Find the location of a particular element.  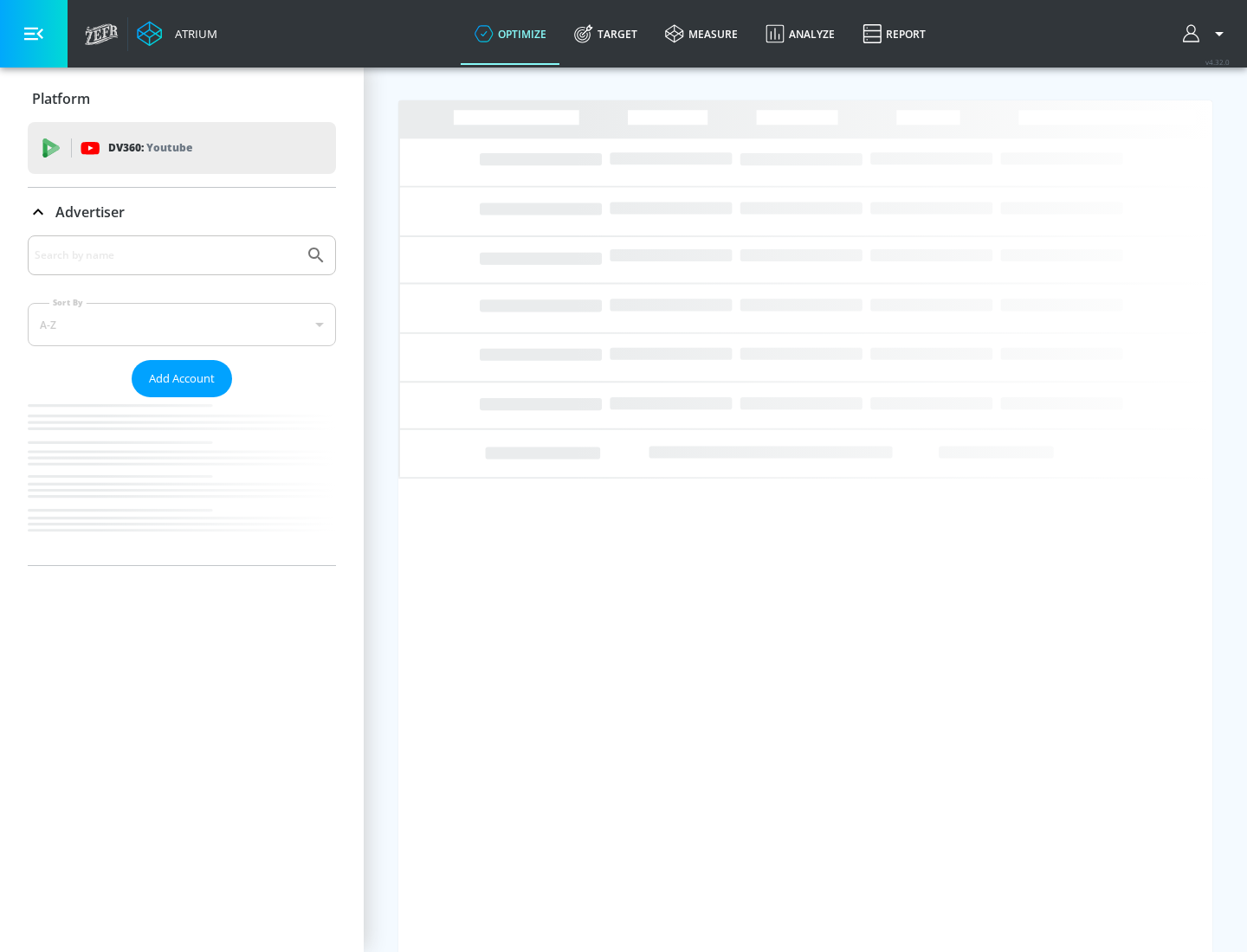

p: Youtube is located at coordinates (169, 147).